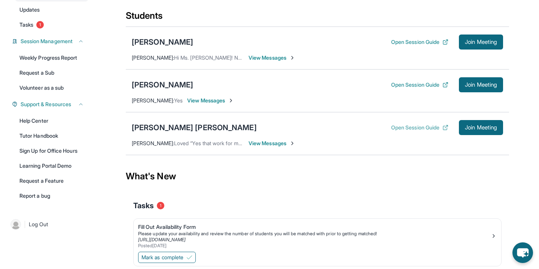  What do you see at coordinates (52, 151) in the screenshot?
I see `a: Sign Up for Office Hours` at bounding box center [52, 151].